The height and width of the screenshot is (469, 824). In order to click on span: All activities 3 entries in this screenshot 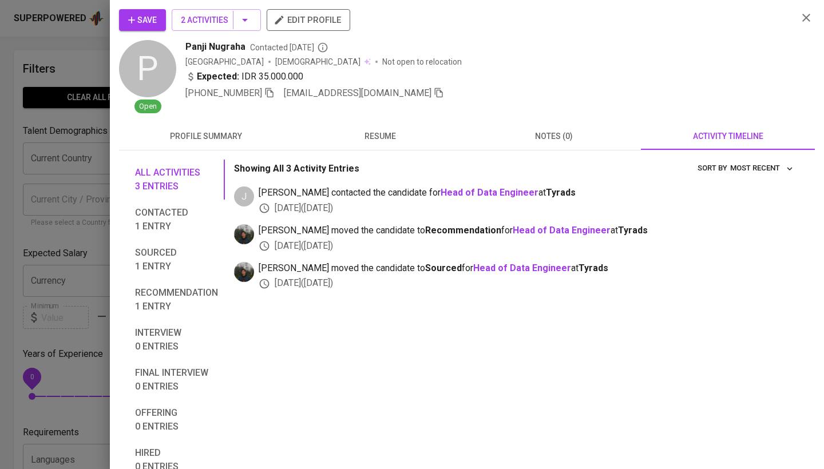, I will do `click(176, 180)`.